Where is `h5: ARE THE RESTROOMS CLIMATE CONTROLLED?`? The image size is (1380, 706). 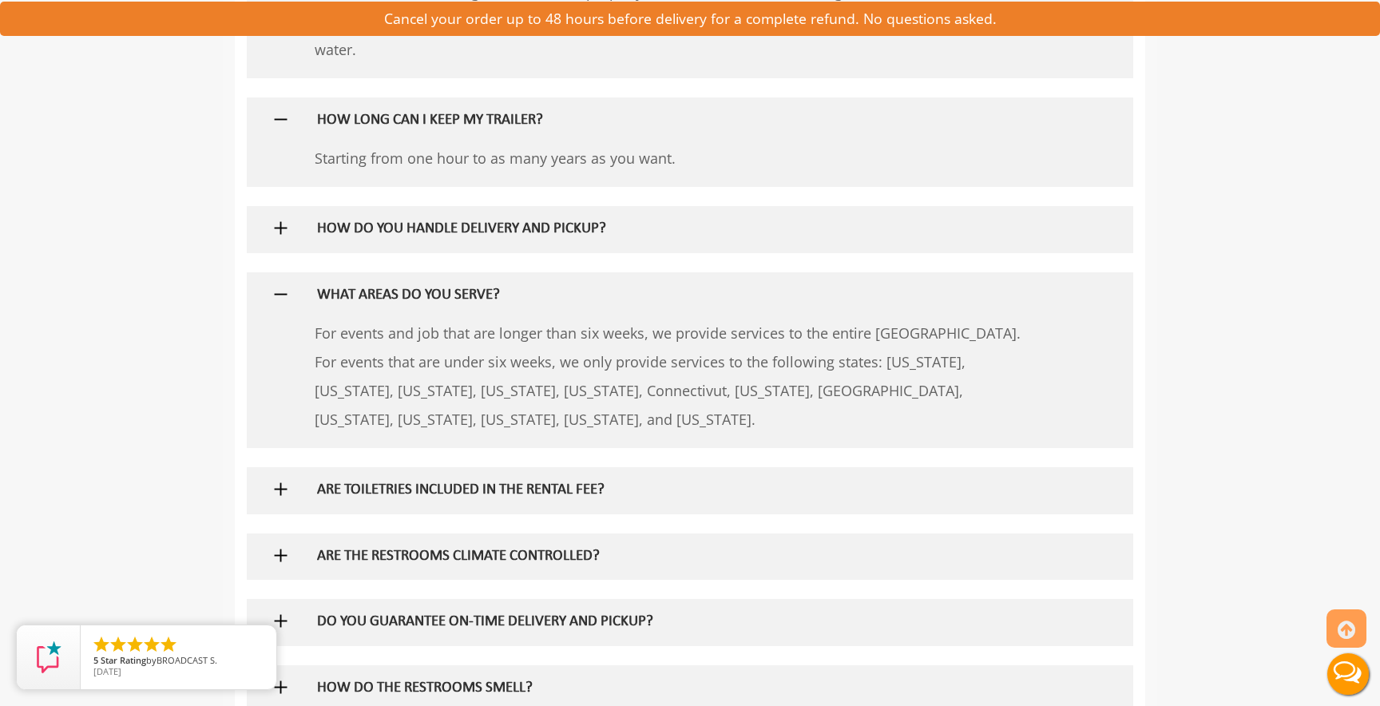
h5: ARE THE RESTROOMS CLIMATE CONTROLLED? is located at coordinates (665, 557).